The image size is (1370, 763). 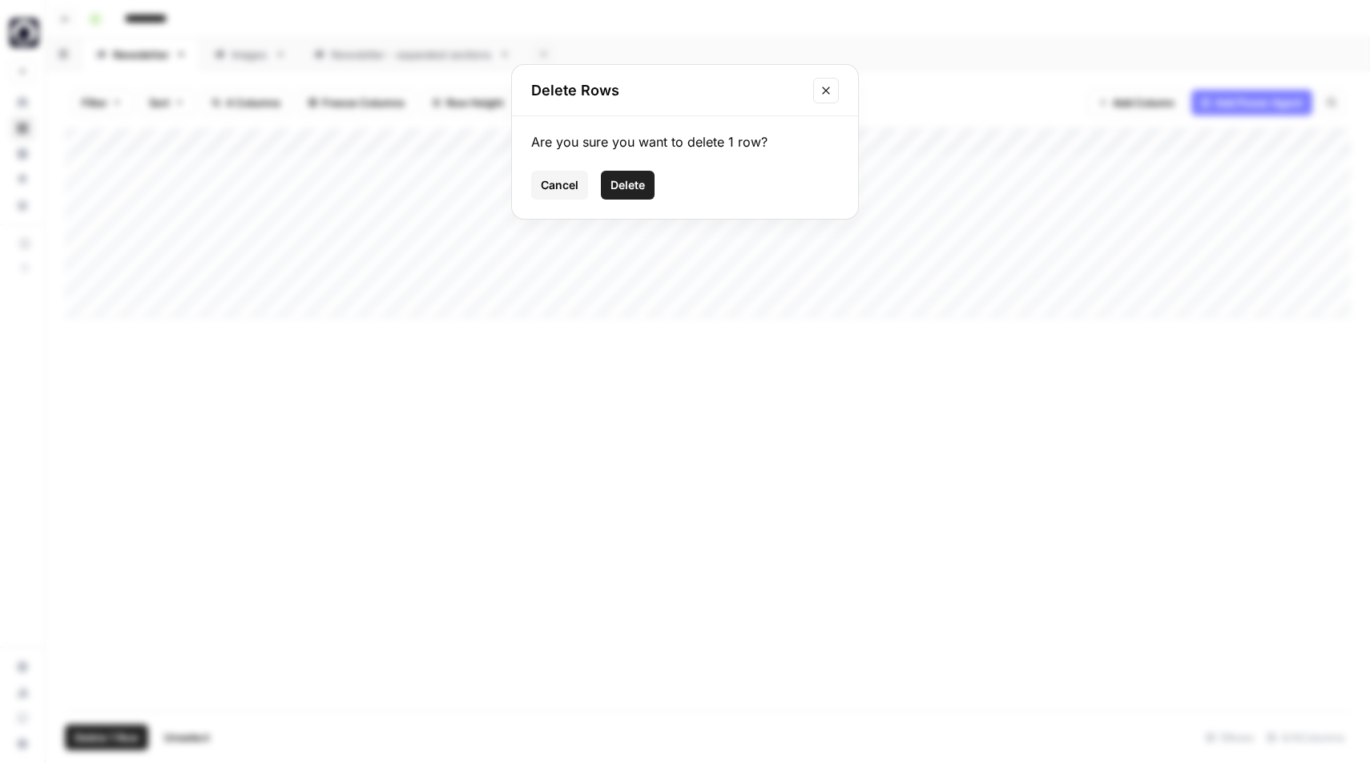 I want to click on h2: Delete Rows, so click(x=667, y=91).